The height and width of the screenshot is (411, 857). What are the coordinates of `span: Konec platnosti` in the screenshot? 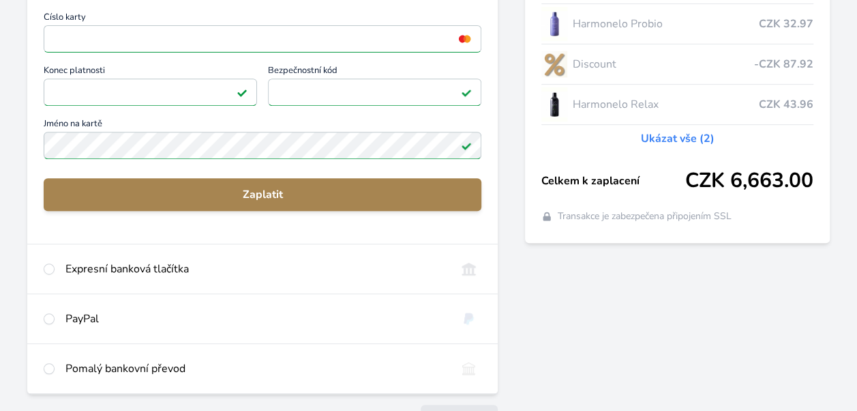 It's located at (150, 72).